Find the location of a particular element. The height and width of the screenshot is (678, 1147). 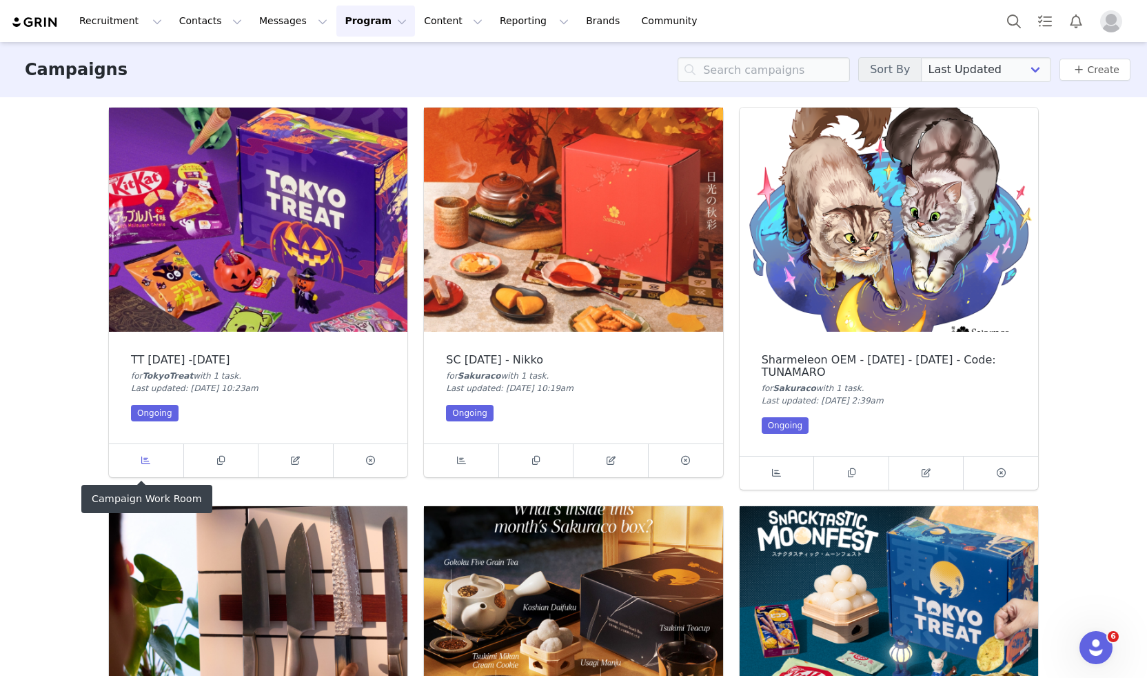

button: Program is located at coordinates (376, 21).